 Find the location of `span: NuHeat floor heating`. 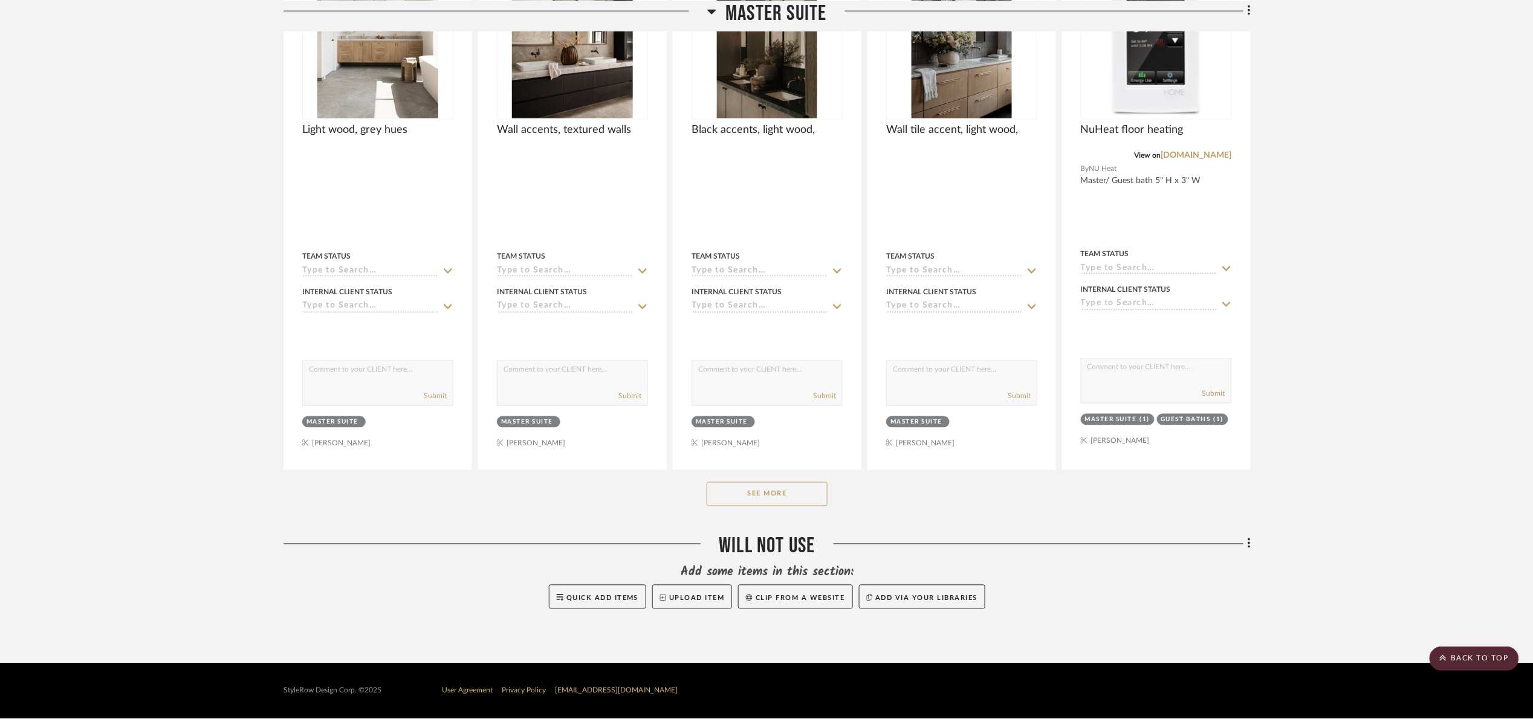

span: NuHeat floor heating is located at coordinates (1132, 130).